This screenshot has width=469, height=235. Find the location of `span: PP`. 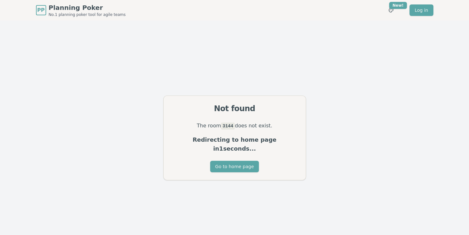

span: PP is located at coordinates (41, 10).